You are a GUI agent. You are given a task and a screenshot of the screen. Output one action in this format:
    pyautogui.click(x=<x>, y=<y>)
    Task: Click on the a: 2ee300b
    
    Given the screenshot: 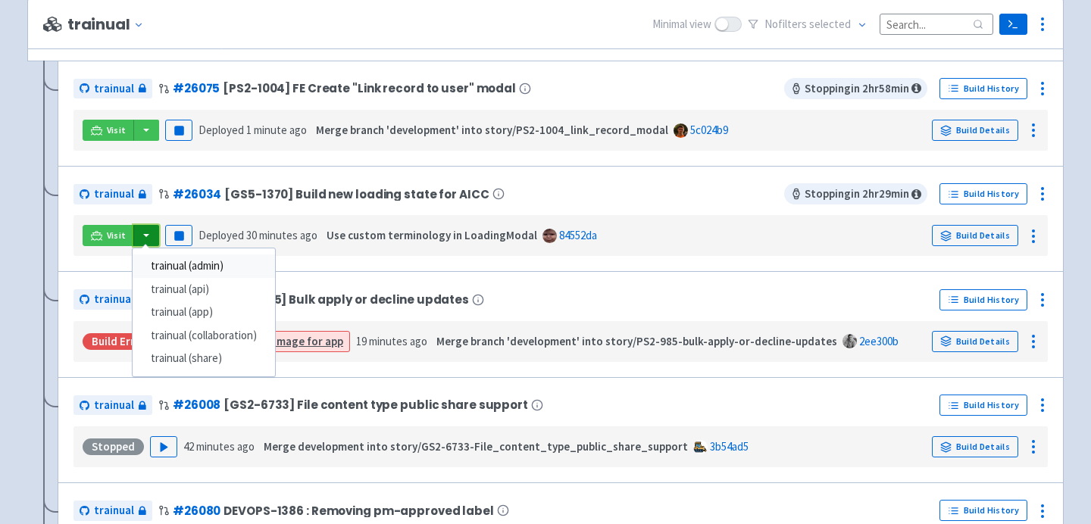 What is the action you would take?
    pyautogui.click(x=879, y=341)
    